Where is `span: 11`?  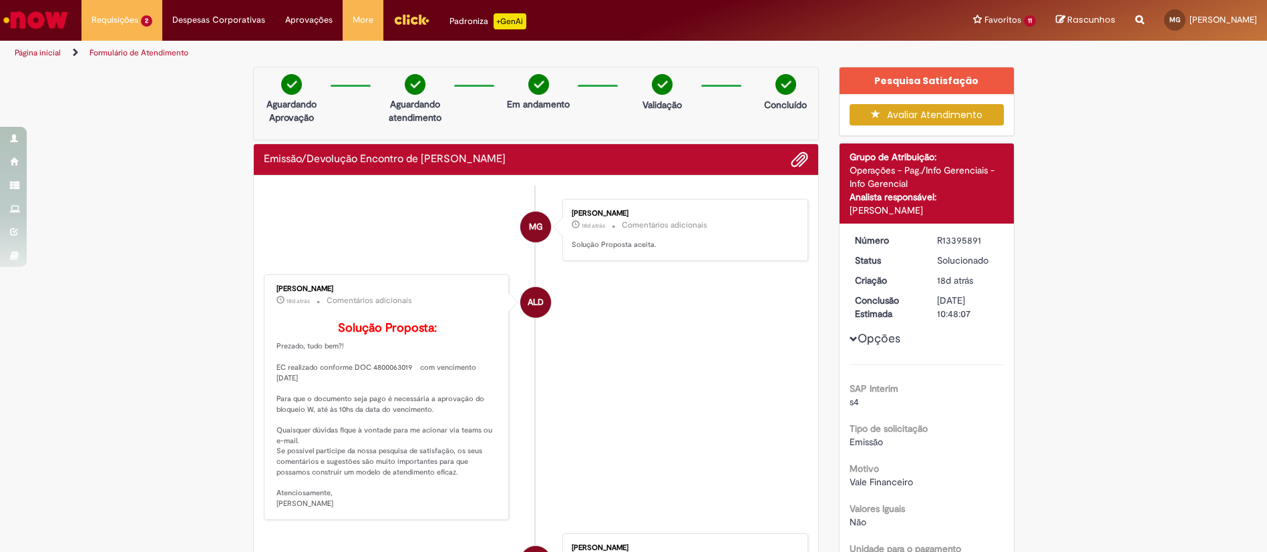
span: 11 is located at coordinates (1030, 21).